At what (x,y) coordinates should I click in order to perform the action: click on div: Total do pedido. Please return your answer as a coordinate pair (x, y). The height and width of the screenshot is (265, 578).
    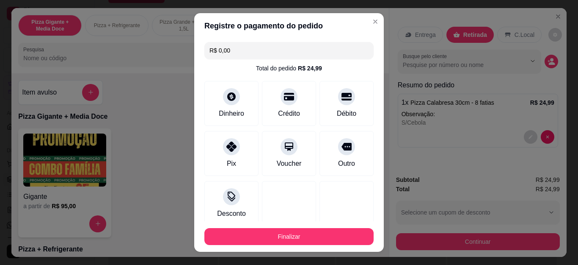
    Looking at the image, I should click on (289, 68).